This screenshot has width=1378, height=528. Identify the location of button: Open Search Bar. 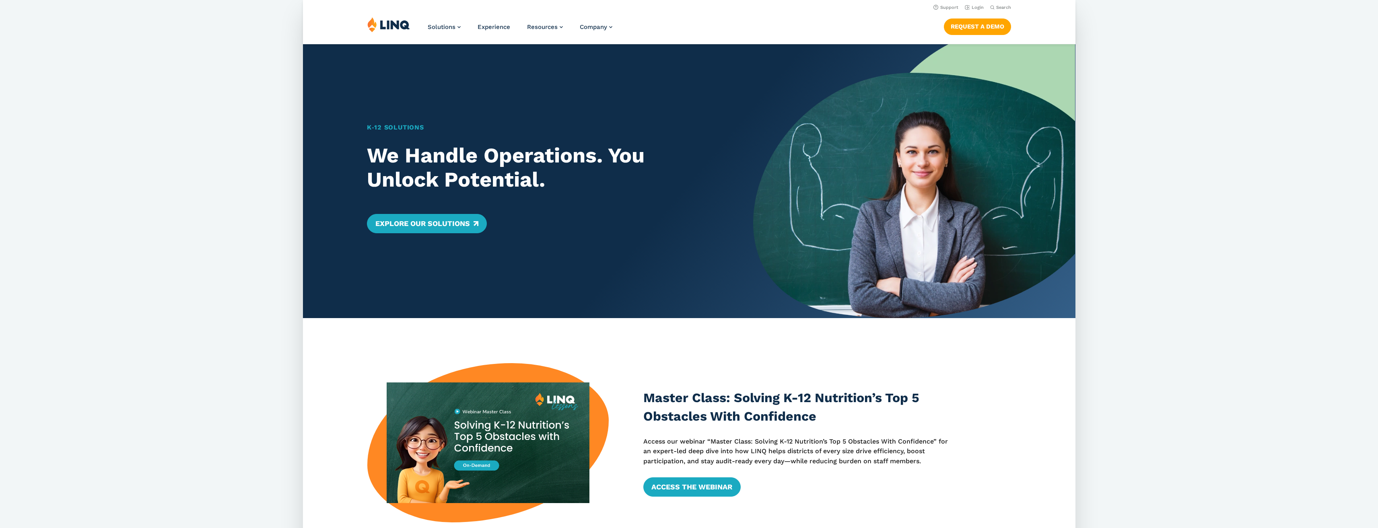
(1000, 7).